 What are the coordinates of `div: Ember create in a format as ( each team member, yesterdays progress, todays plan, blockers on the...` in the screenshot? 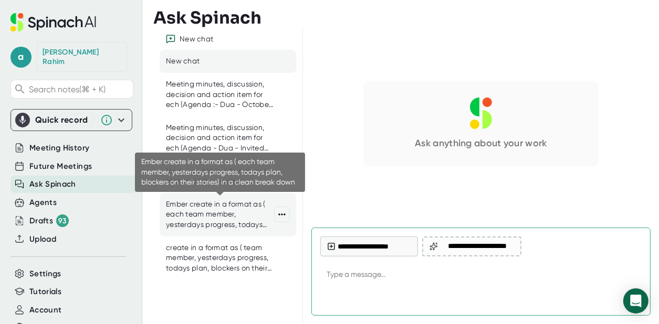 It's located at (220, 215).